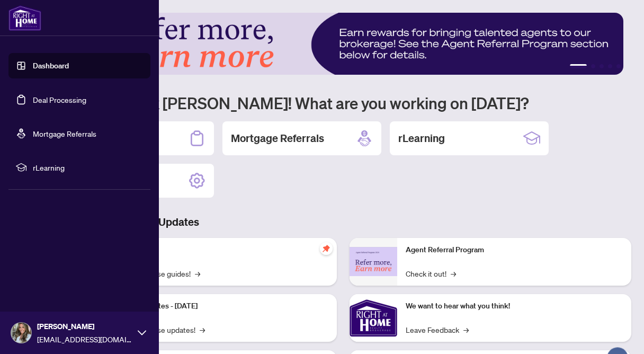 The width and height of the screenshot is (644, 354). What do you see at coordinates (437, 329) in the screenshot?
I see `a: Leave Feedback→` at bounding box center [437, 329].